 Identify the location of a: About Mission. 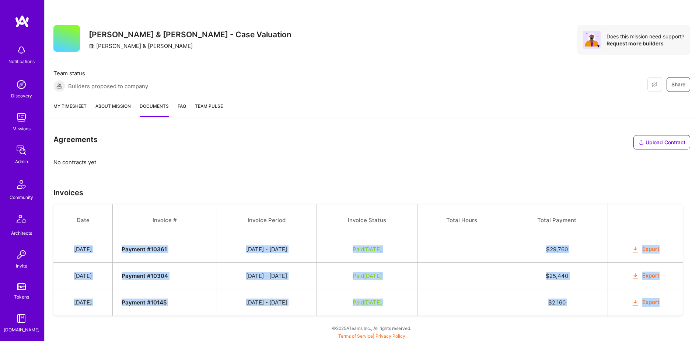
(113, 109).